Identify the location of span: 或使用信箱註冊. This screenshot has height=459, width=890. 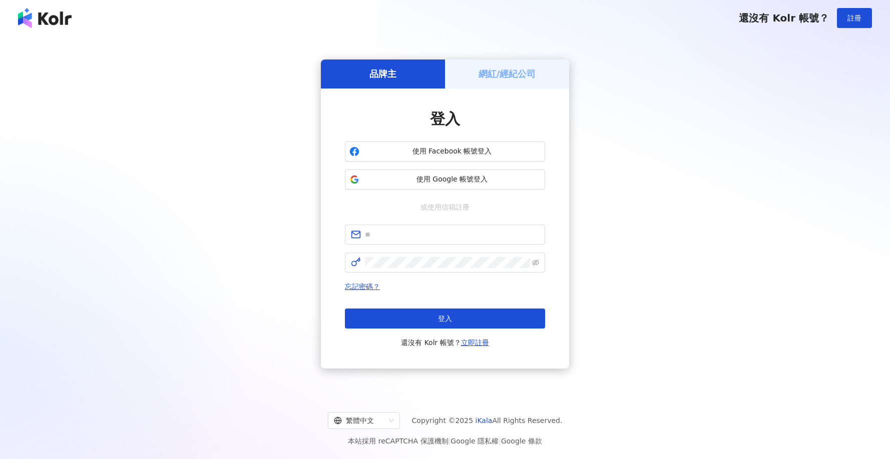
(445, 207).